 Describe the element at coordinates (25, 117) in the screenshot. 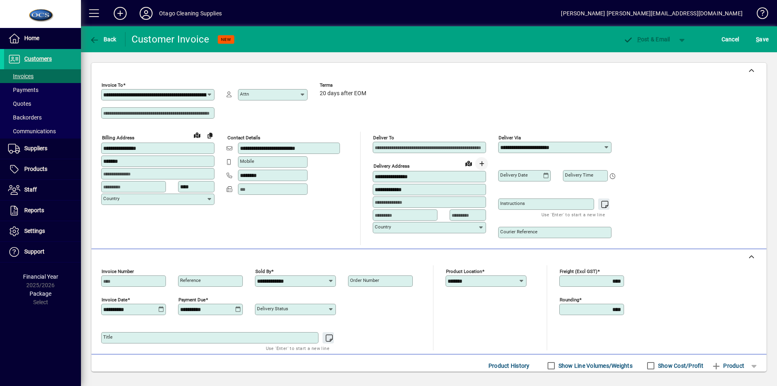

I see `span: Backorders` at that location.